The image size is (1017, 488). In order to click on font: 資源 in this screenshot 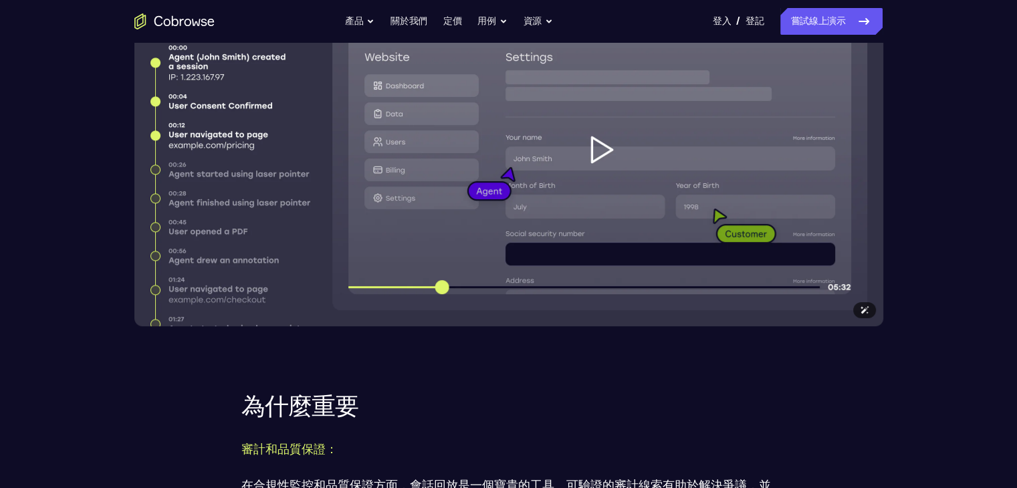, I will do `click(532, 21)`.